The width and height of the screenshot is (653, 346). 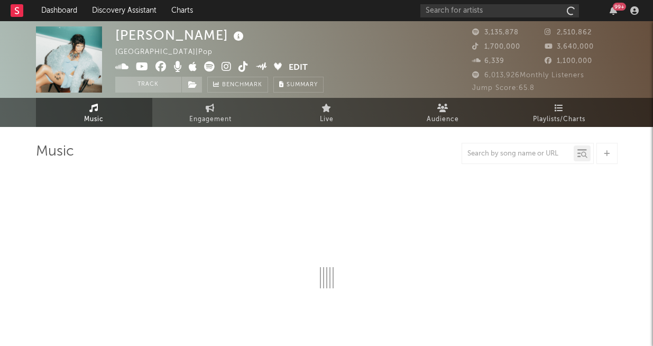 What do you see at coordinates (559, 112) in the screenshot?
I see `a: Playlists/Charts` at bounding box center [559, 112].